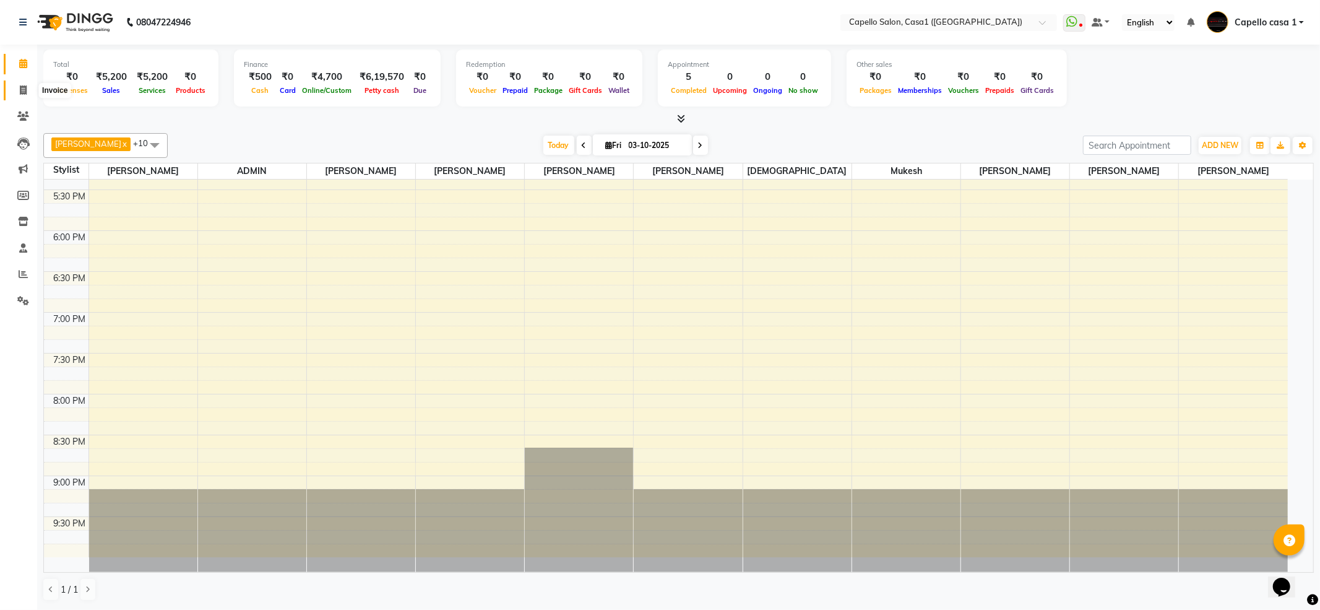 The height and width of the screenshot is (610, 1320). Describe the element at coordinates (252, 171) in the screenshot. I see `span: ADMIN` at that location.